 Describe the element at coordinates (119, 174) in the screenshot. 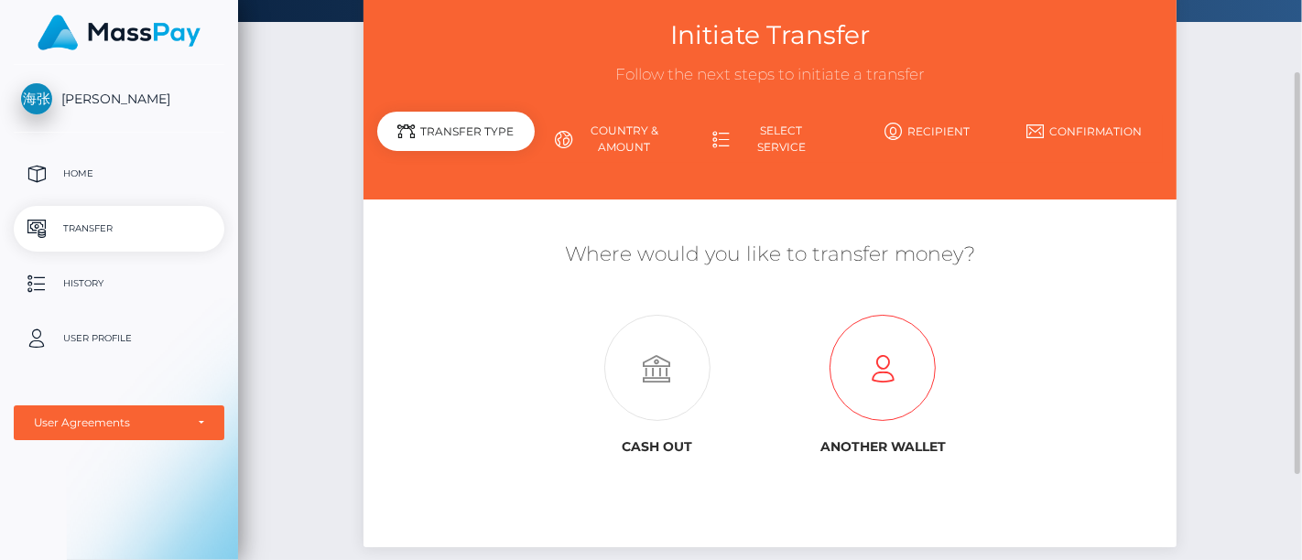

I see `p: Home` at that location.